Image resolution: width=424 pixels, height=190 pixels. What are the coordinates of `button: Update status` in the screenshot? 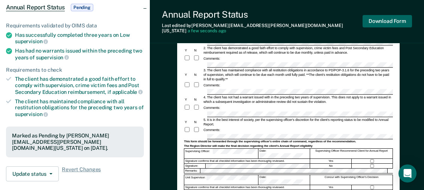 It's located at (32, 174).